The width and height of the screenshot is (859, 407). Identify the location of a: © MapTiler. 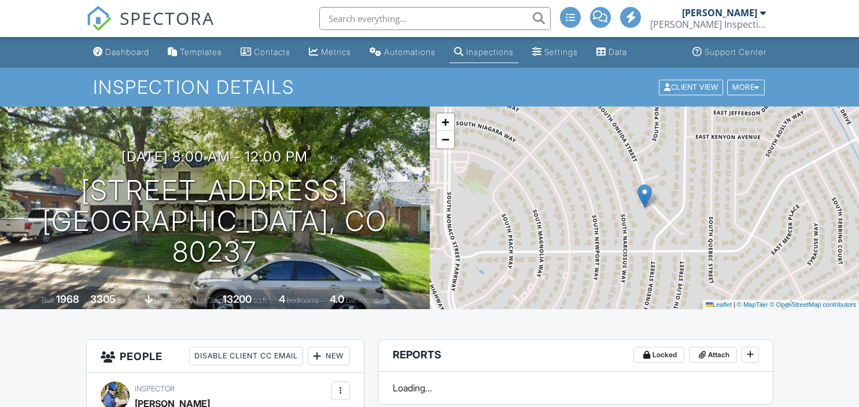
(752, 304).